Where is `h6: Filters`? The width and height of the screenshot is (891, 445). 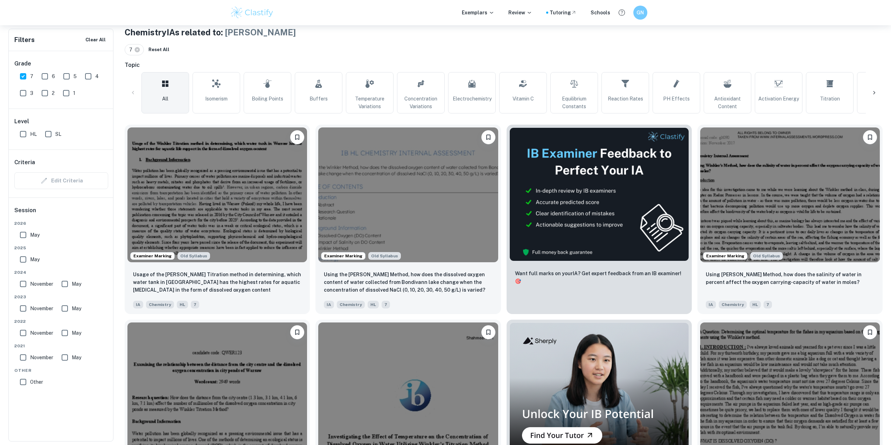
h6: Filters is located at coordinates (25, 40).